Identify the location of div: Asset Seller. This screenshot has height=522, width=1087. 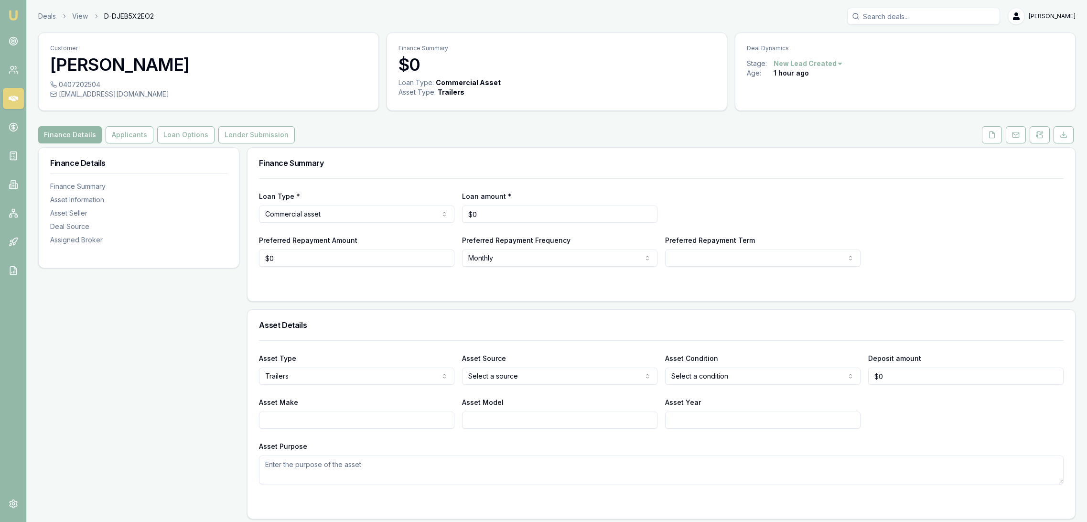
(139, 213).